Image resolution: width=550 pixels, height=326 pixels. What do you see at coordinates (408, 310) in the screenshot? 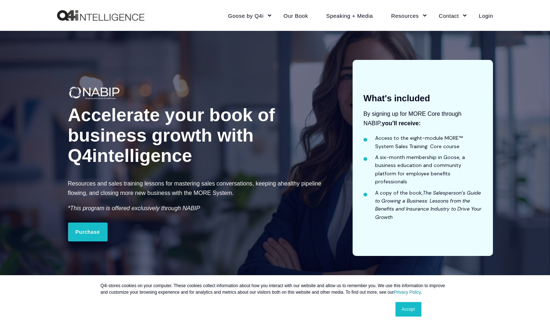
I see `a: Accept` at bounding box center [408, 310].